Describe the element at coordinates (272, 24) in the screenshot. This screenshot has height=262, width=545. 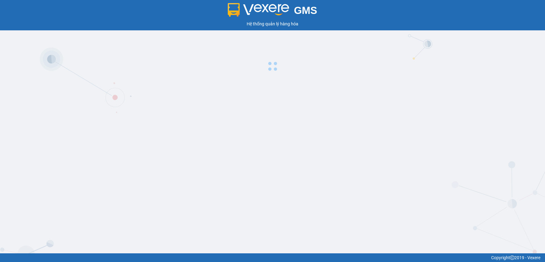
I see `div: Hệ thống quản lý hàng hóa` at that location.